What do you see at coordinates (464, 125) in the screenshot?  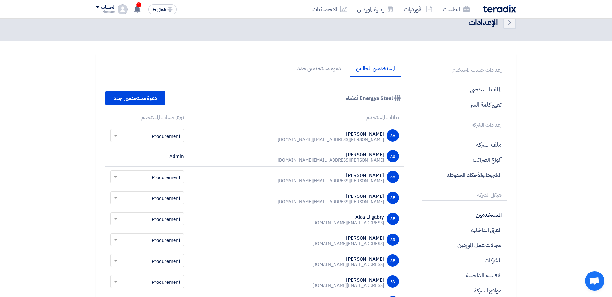 I see `p: إعدادات الشركة` at bounding box center [464, 125].